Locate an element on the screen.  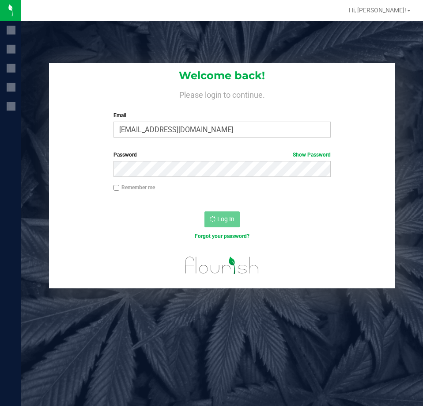
h1: Welcome back! is located at coordinates (222, 76).